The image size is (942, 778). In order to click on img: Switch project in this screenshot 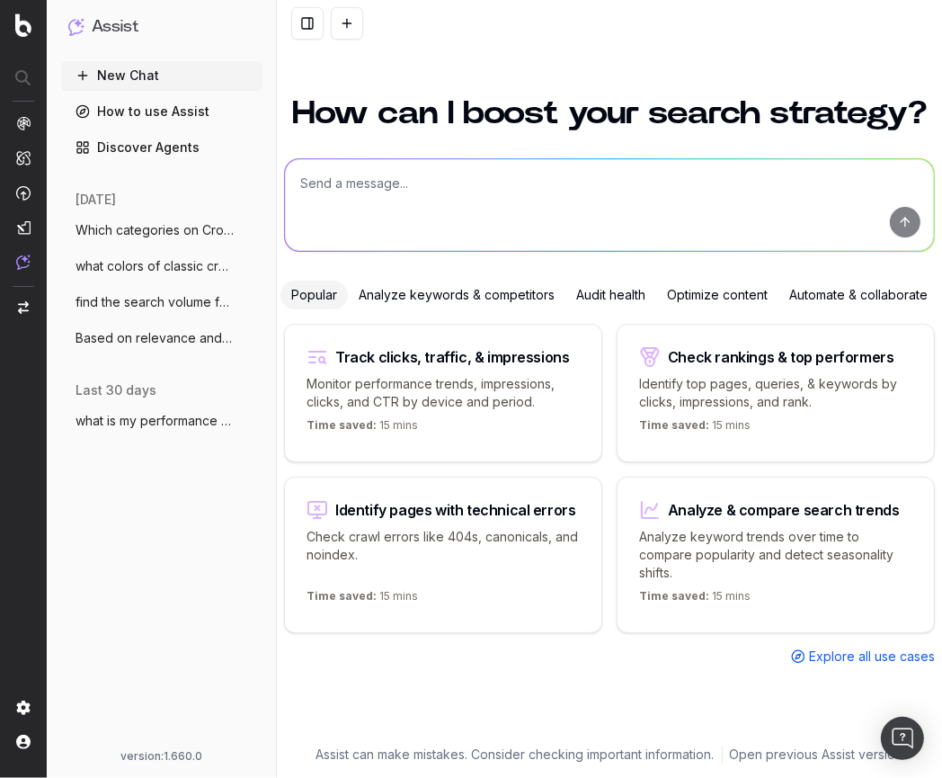, I will do `click(23, 307)`.